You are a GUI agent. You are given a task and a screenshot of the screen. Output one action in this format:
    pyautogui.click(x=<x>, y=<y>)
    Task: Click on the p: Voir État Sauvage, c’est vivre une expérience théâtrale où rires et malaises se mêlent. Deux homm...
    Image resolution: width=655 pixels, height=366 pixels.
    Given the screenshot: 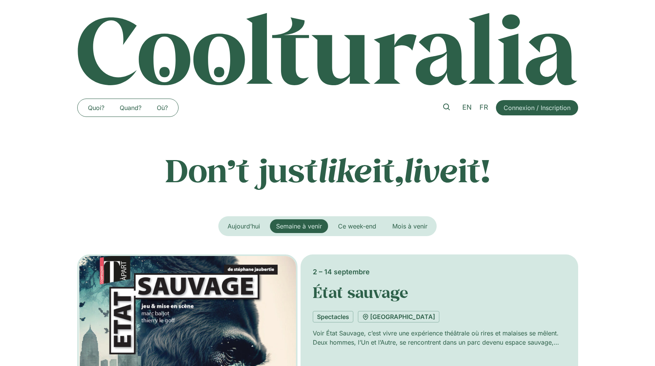 What is the action you would take?
    pyautogui.click(x=439, y=338)
    